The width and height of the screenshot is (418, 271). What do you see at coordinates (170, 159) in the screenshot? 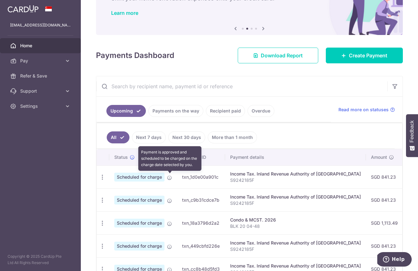
I see `div: Payment is approved and scheduled to be charged on the charge date selected by you.` at bounding box center [170, 159].